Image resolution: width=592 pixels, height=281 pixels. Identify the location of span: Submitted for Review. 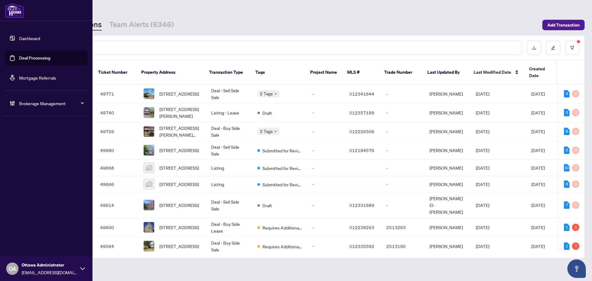
(282, 150).